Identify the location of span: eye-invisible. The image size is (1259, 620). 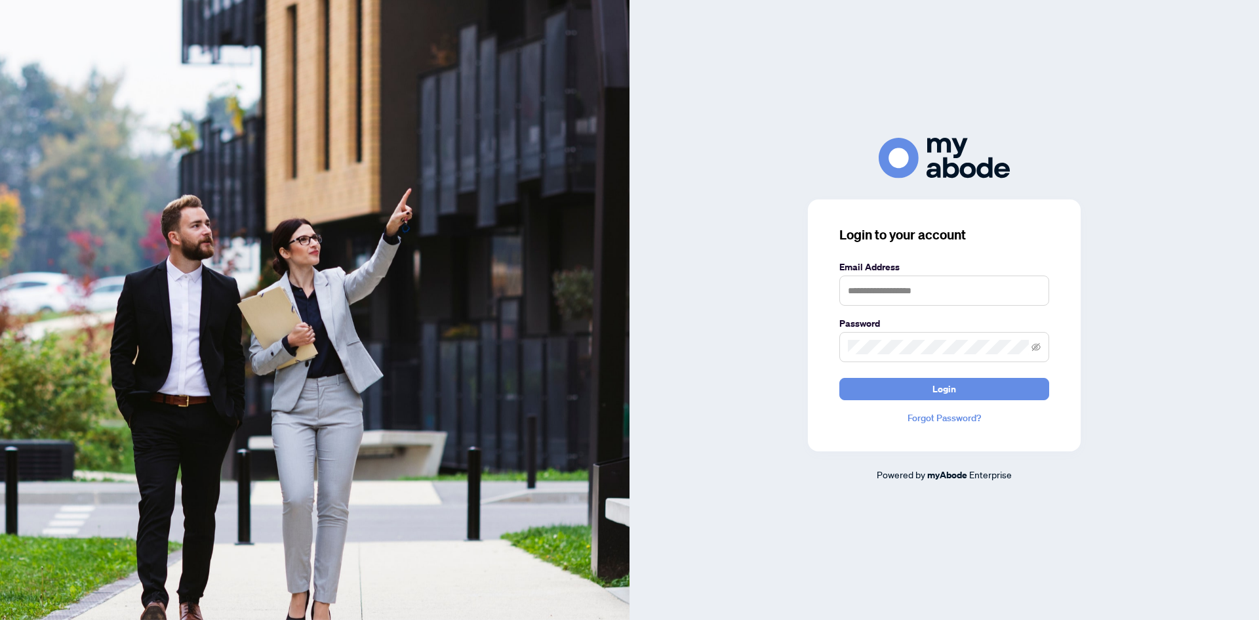
(1036, 347).